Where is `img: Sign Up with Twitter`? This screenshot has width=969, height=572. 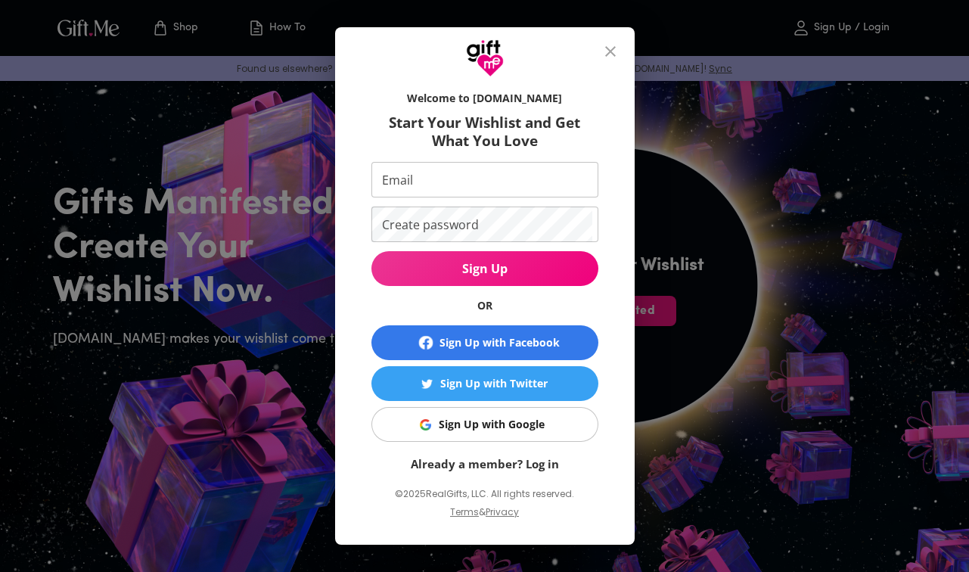
img: Sign Up with Twitter is located at coordinates (427, 384).